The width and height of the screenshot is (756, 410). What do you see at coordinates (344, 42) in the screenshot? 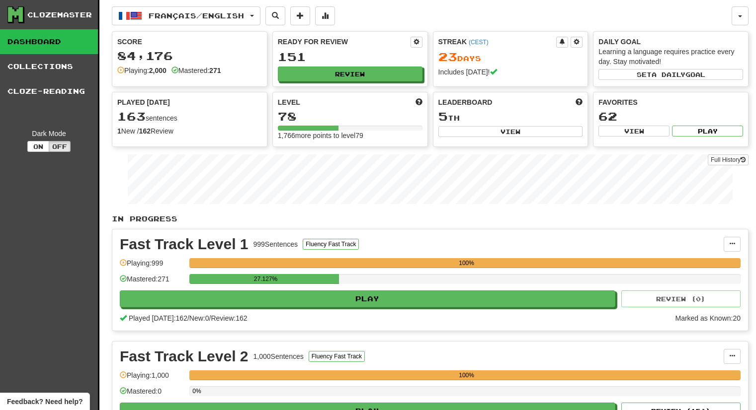
I see `div: Ready for Review` at bounding box center [344, 42].